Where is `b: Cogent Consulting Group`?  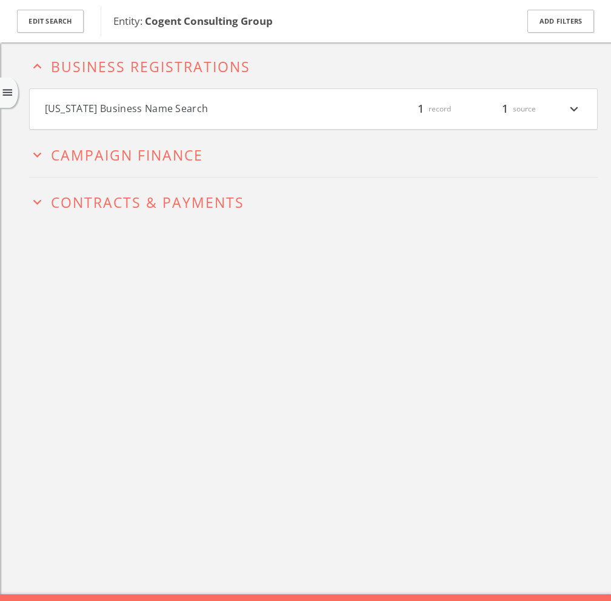 b: Cogent Consulting Group is located at coordinates (209, 21).